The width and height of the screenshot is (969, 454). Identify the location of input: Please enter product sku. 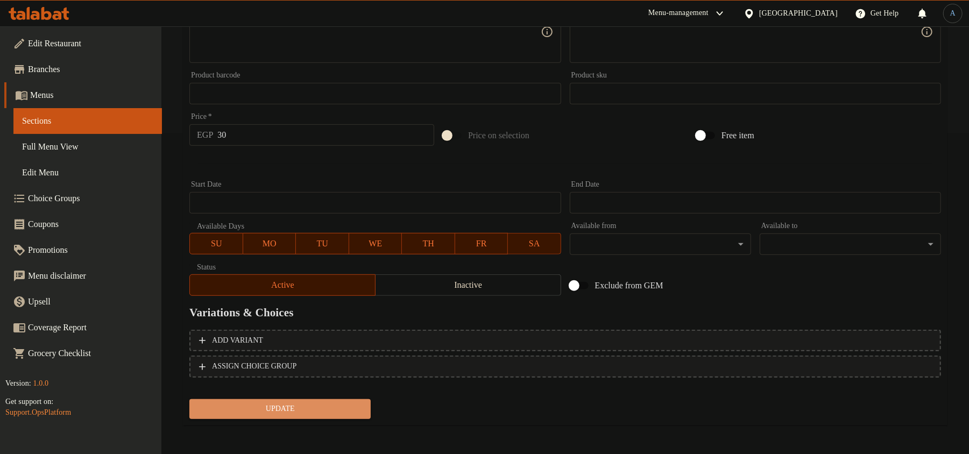
(755, 94).